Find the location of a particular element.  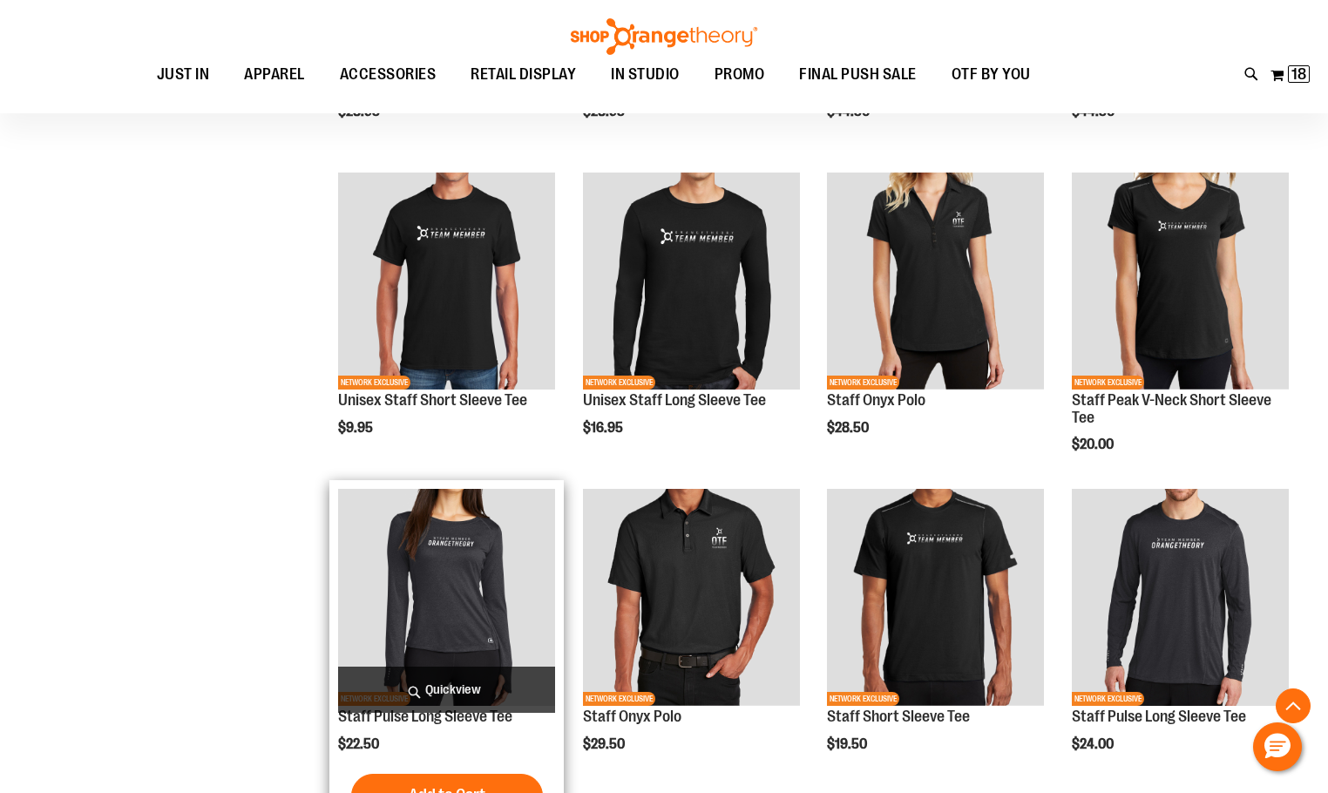

a: Unisex Staff Long Sleeve Tee is located at coordinates (675, 400).